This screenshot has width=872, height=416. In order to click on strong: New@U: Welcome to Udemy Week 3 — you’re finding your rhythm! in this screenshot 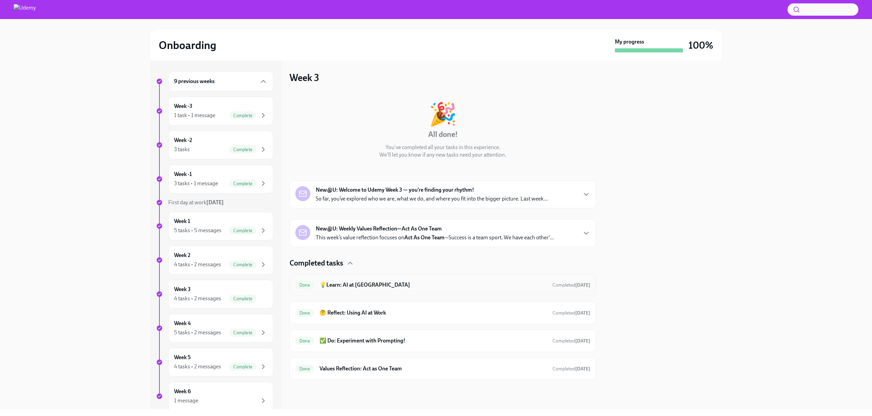, I will do `click(395, 190)`.